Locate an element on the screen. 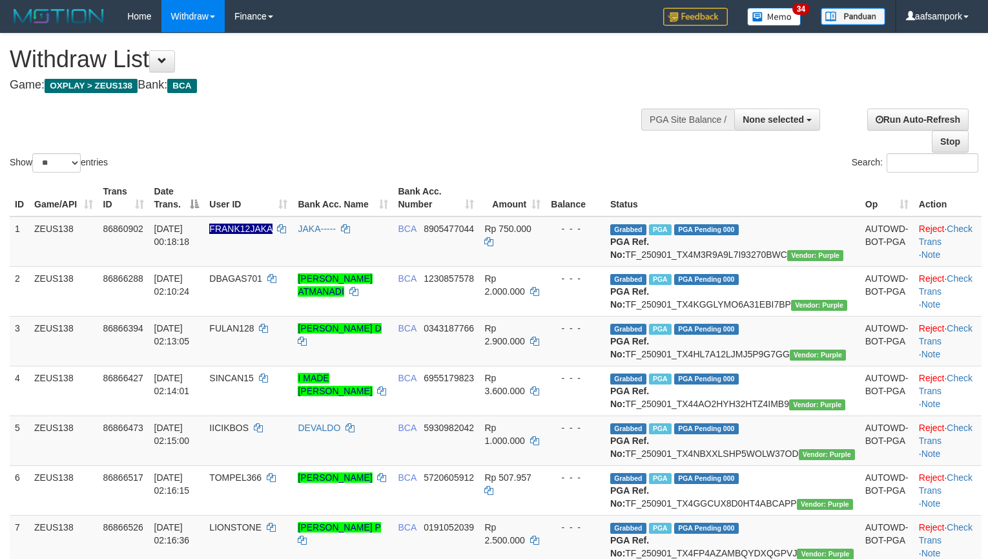 Image resolution: width=988 pixels, height=559 pixels. td: 5 is located at coordinates (19, 440).